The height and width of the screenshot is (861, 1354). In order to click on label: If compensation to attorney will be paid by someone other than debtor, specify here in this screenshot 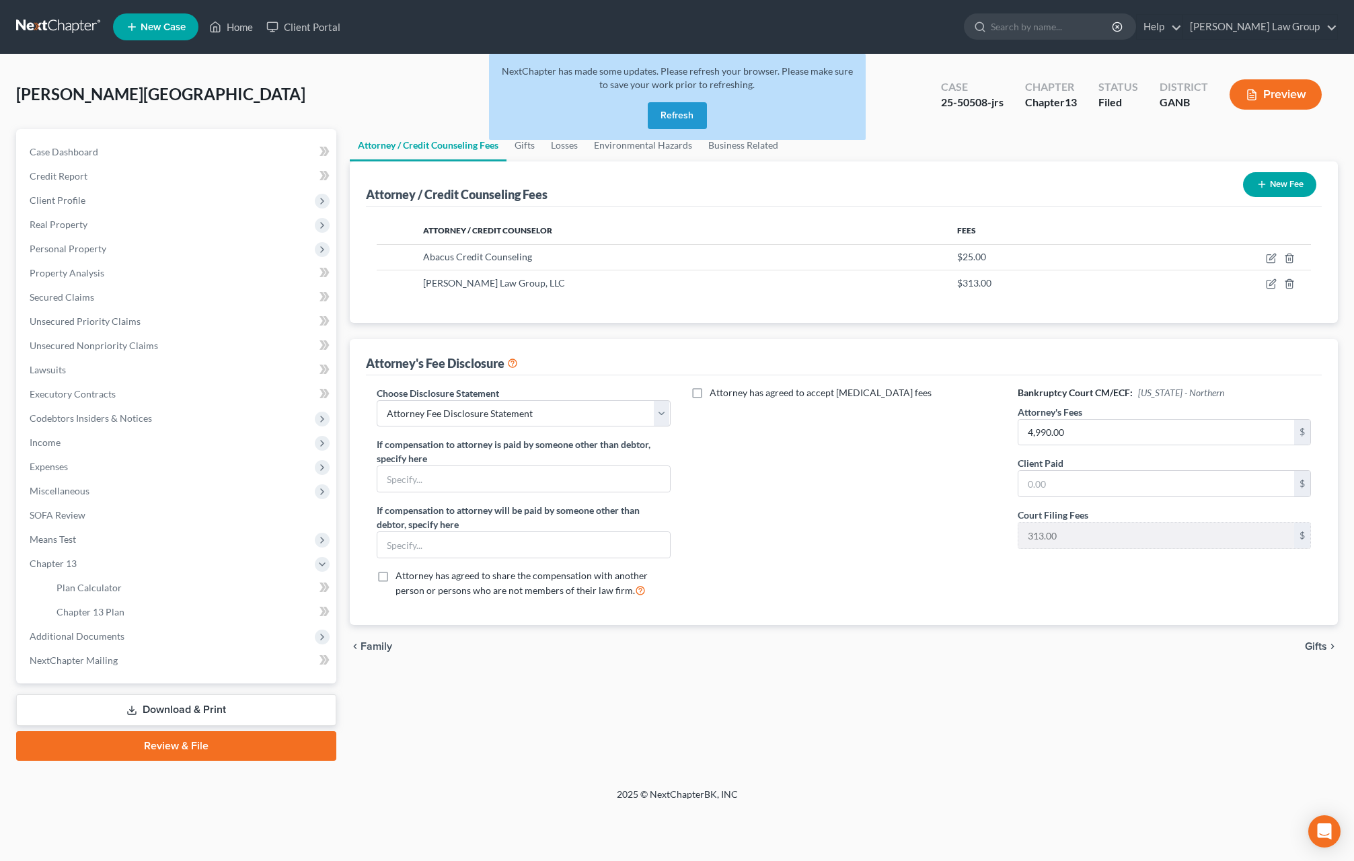, I will do `click(523, 517)`.